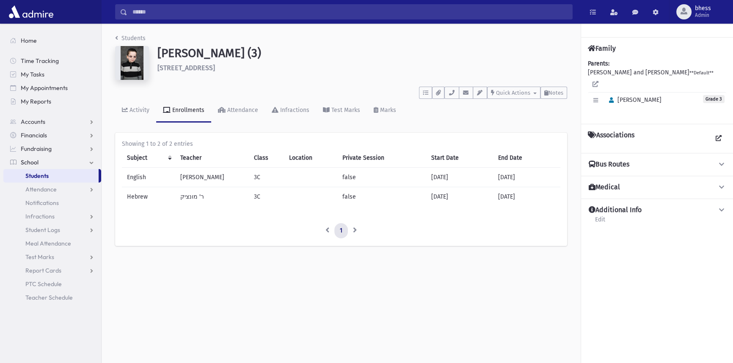 The height and width of the screenshot is (363, 733). What do you see at coordinates (657, 210) in the screenshot?
I see `button: Additional Info` at bounding box center [657, 210].